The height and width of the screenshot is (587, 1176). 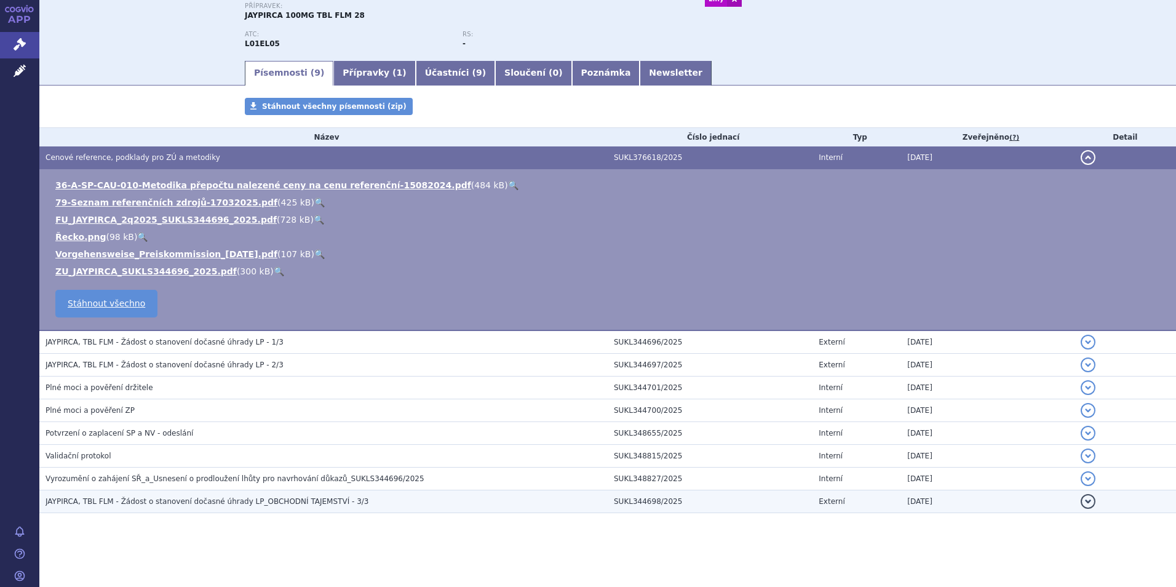 What do you see at coordinates (857, 137) in the screenshot?
I see `th: Typ` at bounding box center [857, 137].